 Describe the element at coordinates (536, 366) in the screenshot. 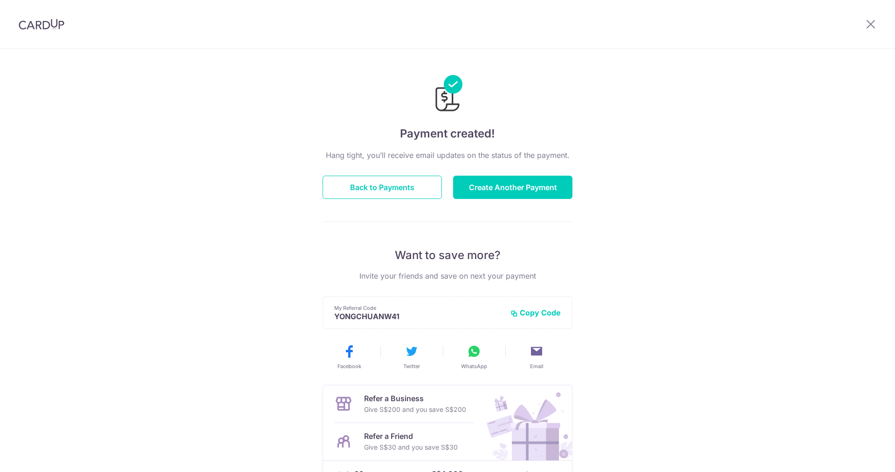

I see `span: Email` at that location.